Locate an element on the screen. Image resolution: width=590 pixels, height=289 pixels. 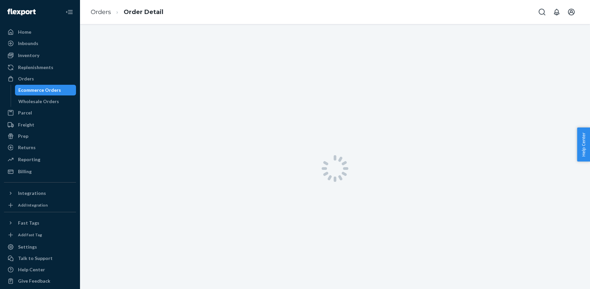
div: Billing is located at coordinates (25, 171).